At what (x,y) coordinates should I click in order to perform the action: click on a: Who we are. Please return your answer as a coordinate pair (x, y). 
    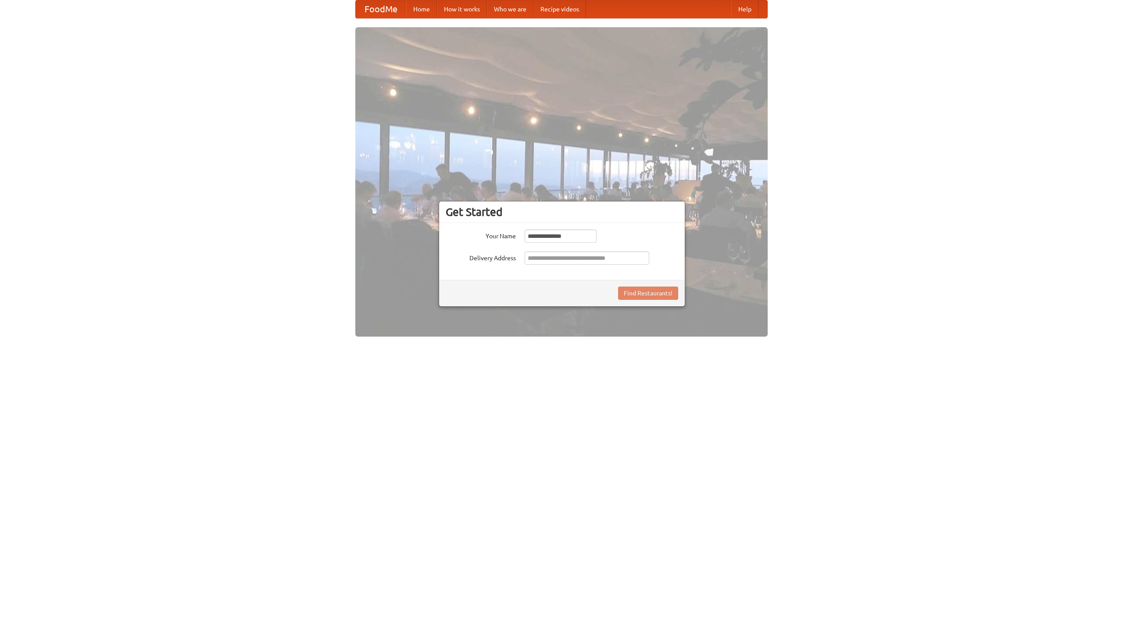
    Looking at the image, I should click on (510, 9).